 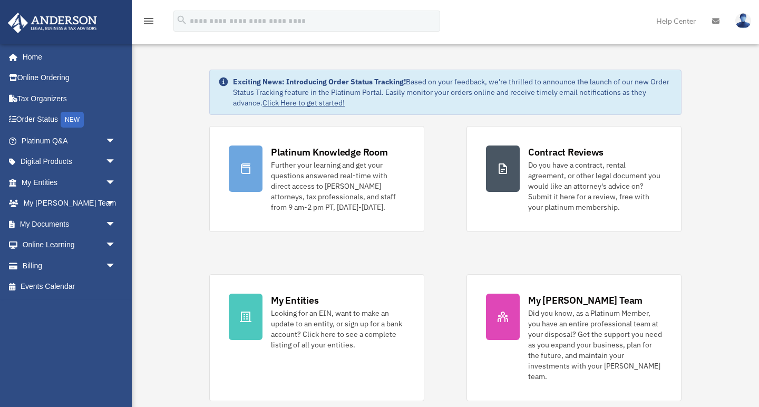 What do you see at coordinates (595, 345) in the screenshot?
I see `div: Did you know, as a Platinum Member, you have an entire professional team at your disposal? Get th...` at bounding box center [595, 345].